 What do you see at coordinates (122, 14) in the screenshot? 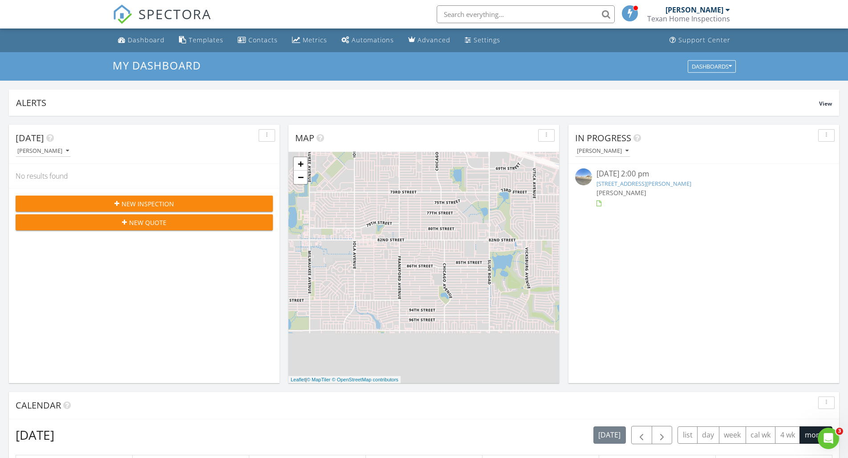
I see `img: The Best Home Inspection Software - Spectora` at bounding box center [122, 14].